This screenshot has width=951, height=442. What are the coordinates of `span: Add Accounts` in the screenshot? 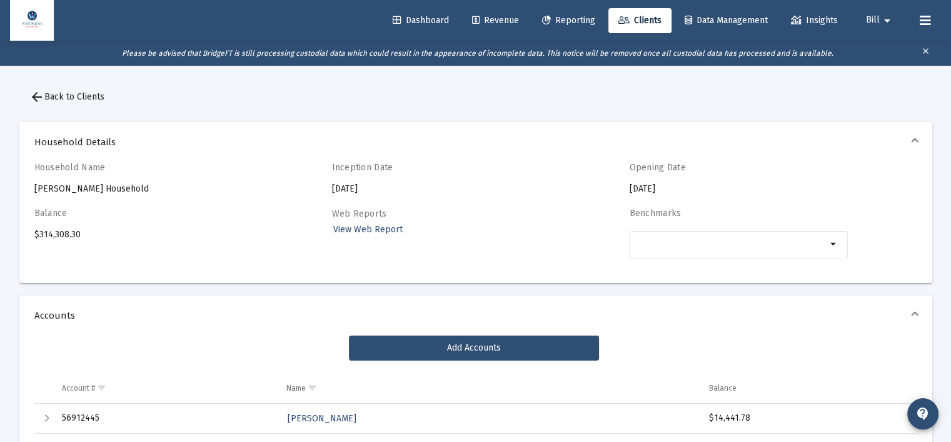 It's located at (474, 347).